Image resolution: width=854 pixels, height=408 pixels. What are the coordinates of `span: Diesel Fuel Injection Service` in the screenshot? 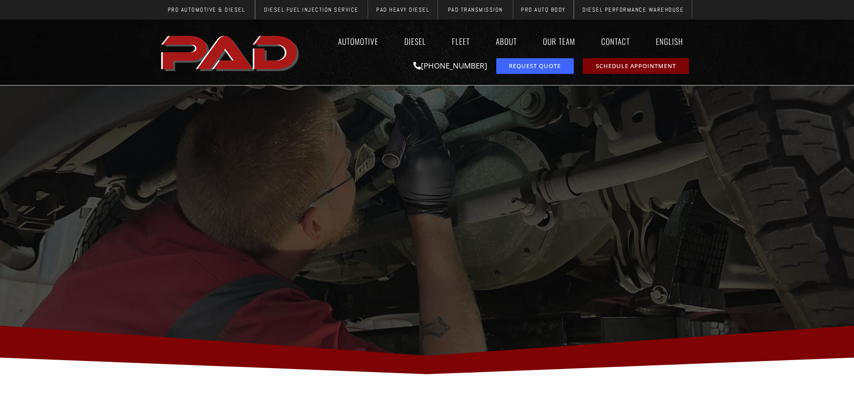 It's located at (311, 9).